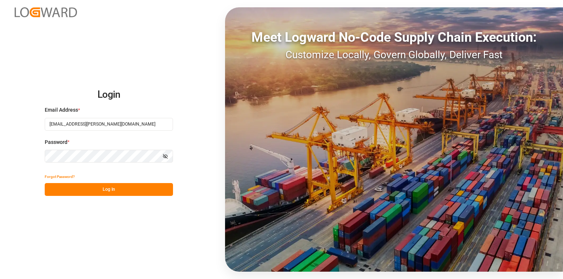 The width and height of the screenshot is (563, 279). I want to click on span: Password, so click(56, 142).